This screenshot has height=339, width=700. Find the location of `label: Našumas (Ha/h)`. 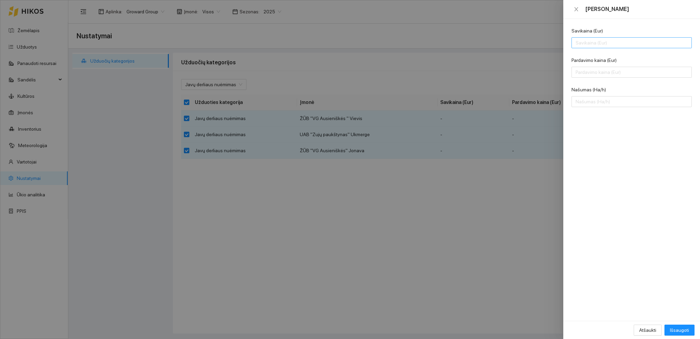

label: Našumas (Ha/h) is located at coordinates (589, 90).